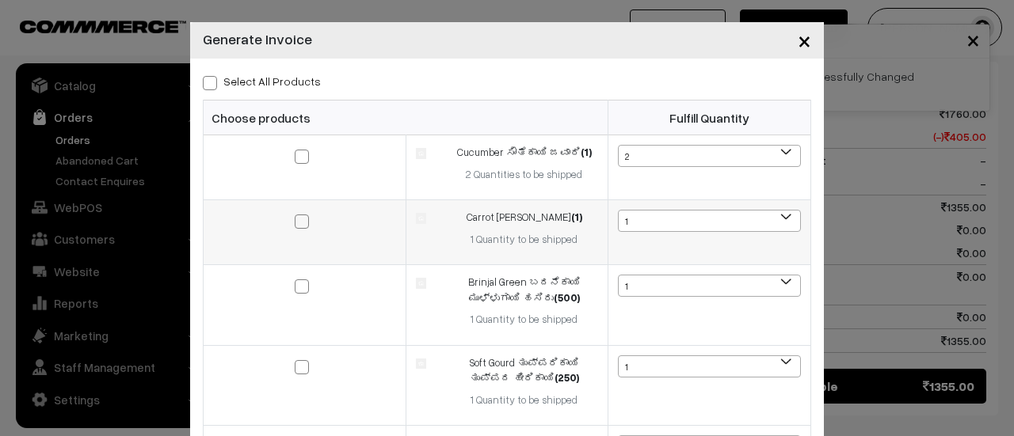 This screenshot has height=436, width=1014. I want to click on button: Close, so click(804, 40).